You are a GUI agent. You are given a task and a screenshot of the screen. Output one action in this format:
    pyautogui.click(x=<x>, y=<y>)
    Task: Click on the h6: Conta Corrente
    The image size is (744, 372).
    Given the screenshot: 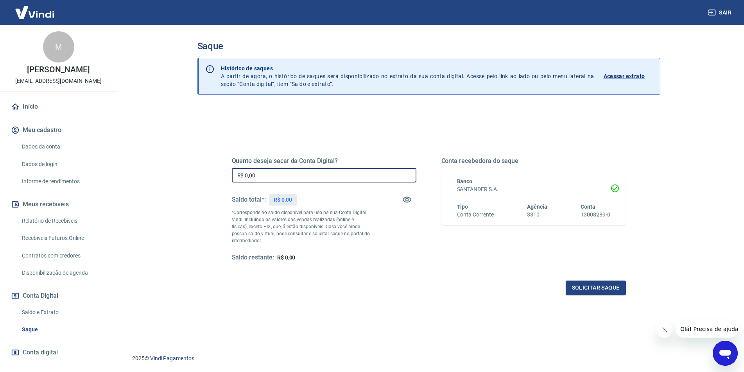 What is the action you would take?
    pyautogui.click(x=475, y=215)
    